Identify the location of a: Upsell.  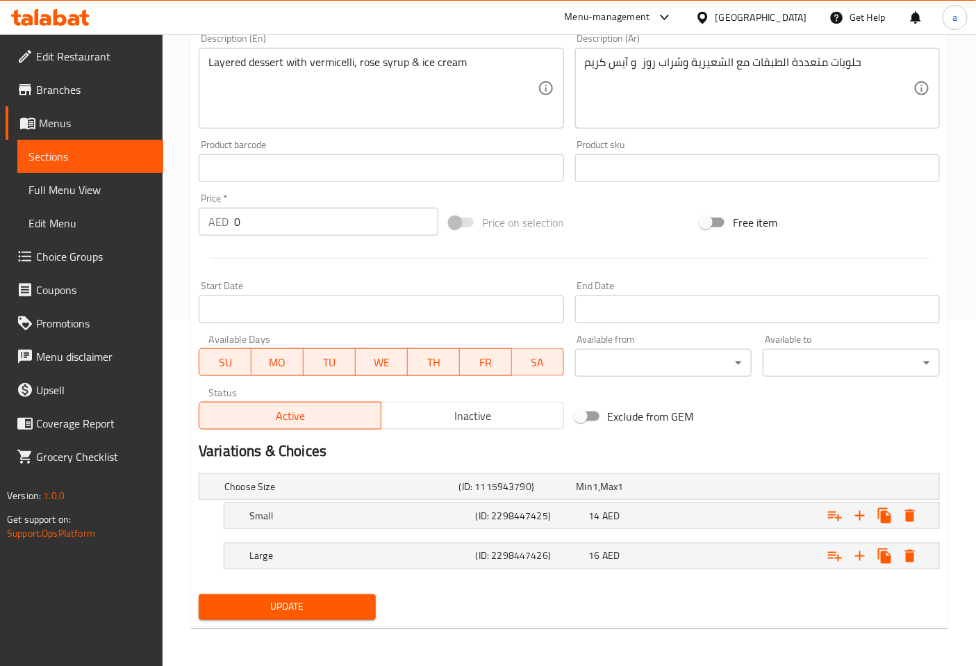
(84, 390).